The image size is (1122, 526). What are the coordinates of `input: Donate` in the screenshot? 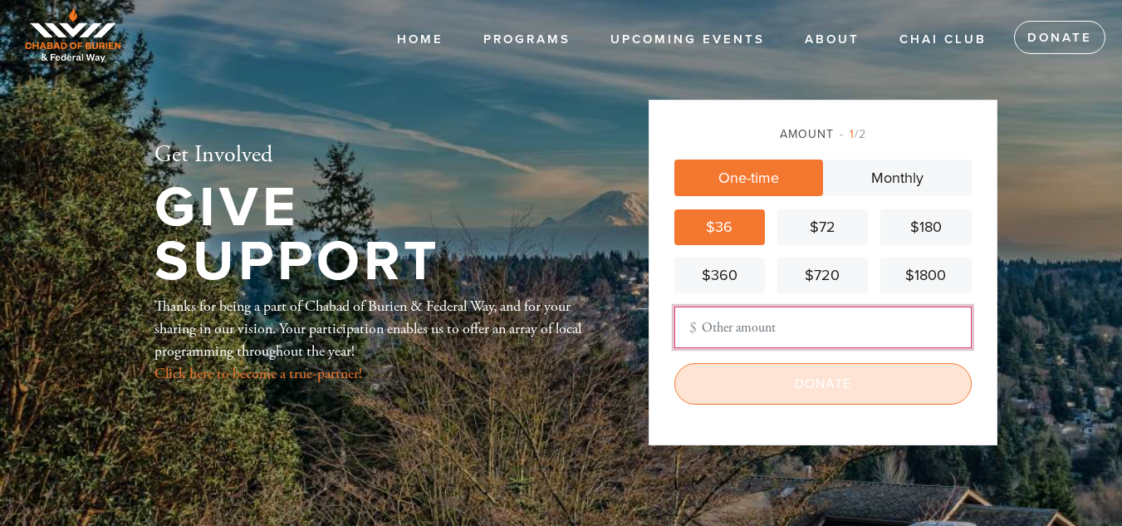 It's located at (823, 384).